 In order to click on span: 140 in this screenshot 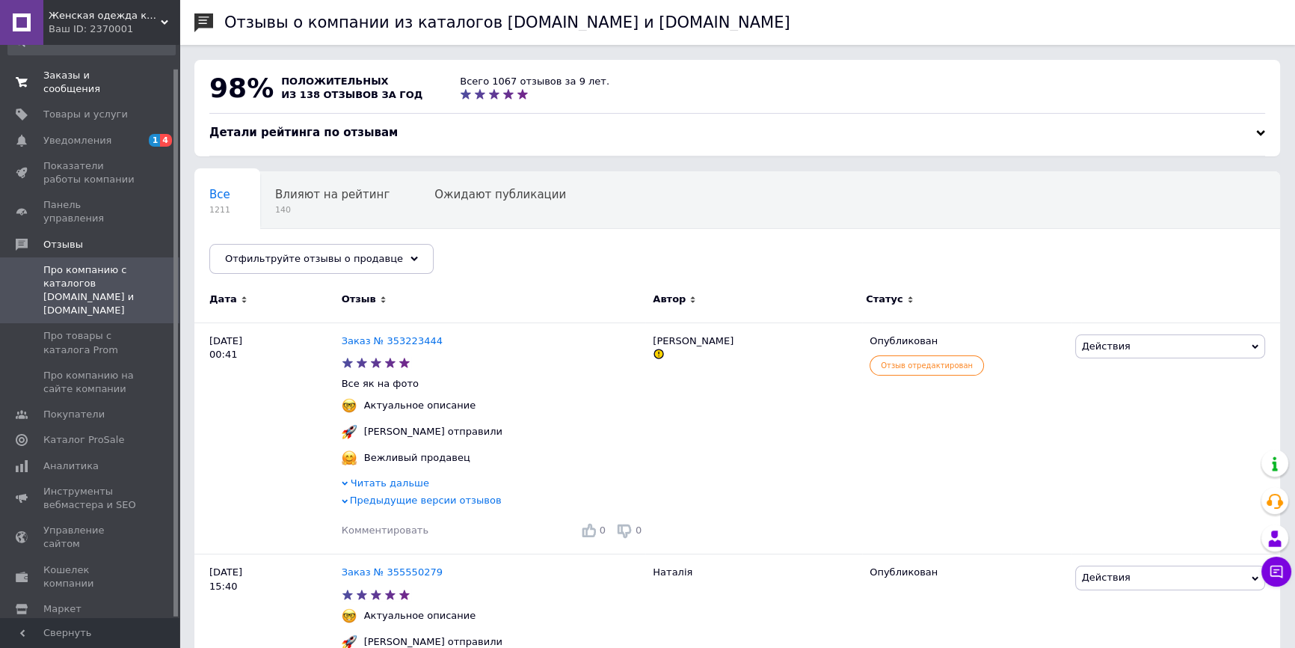, I will do `click(332, 209)`.